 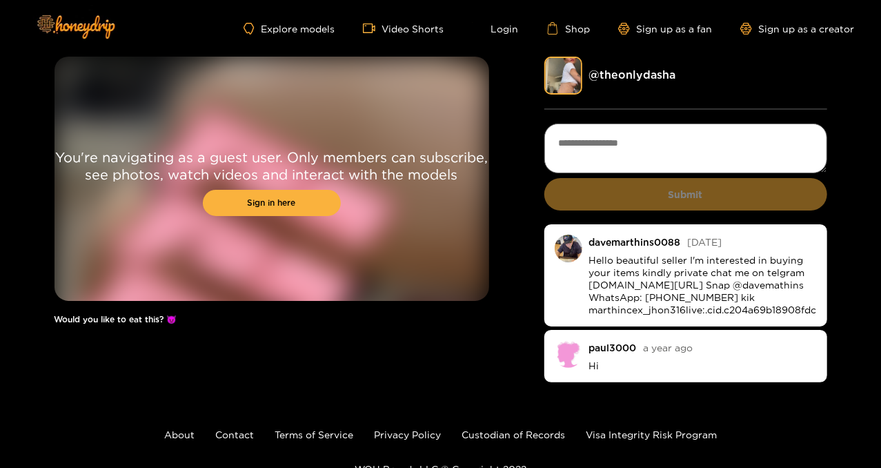 I want to click on span: video-camera, so click(x=372, y=28).